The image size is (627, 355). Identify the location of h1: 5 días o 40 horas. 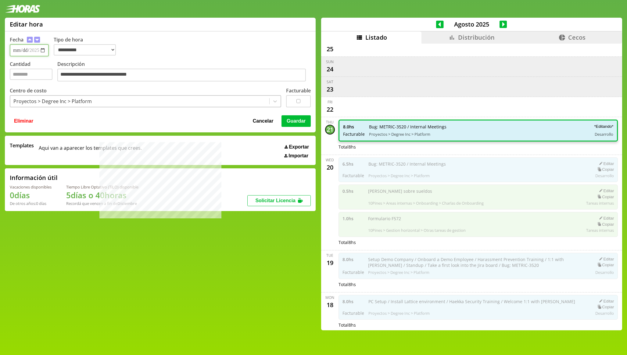
(102, 195).